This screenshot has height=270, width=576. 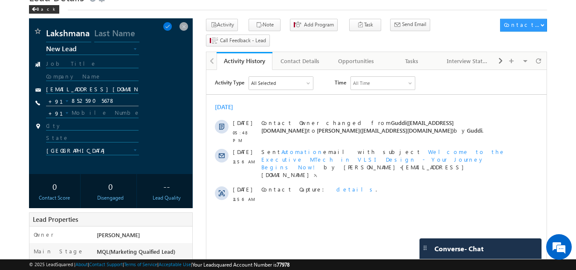 I want to click on textarea: Type your message and click 'Submit', so click(x=83, y=140).